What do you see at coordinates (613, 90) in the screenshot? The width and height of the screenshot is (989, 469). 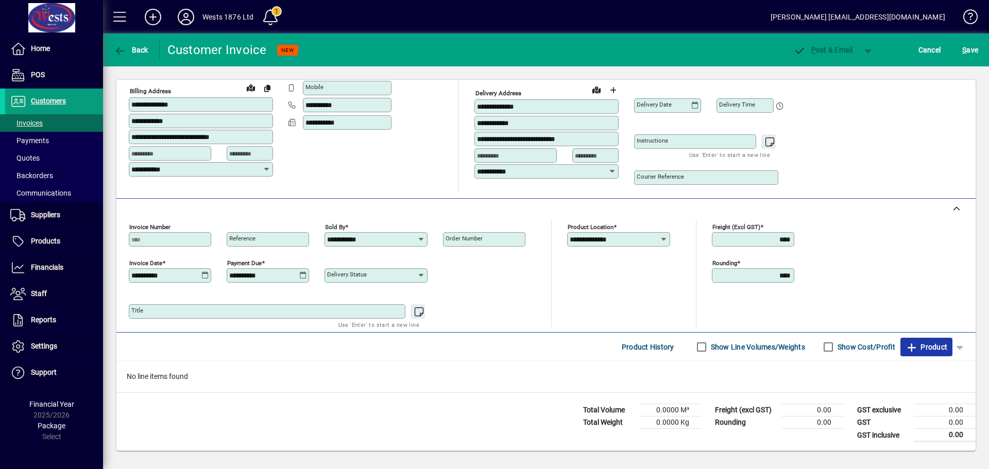 I see `button: Choose address` at bounding box center [613, 90].